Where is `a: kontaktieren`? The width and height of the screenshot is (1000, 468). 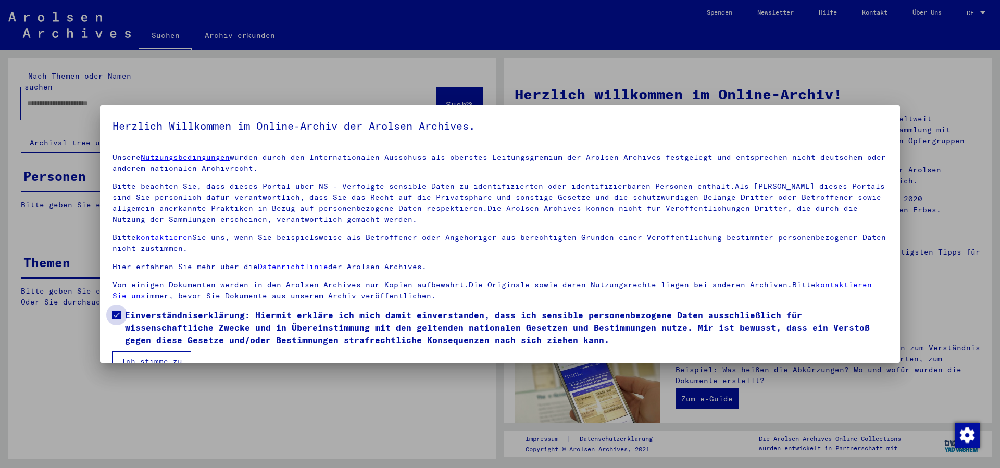
a: kontaktieren is located at coordinates (164, 237).